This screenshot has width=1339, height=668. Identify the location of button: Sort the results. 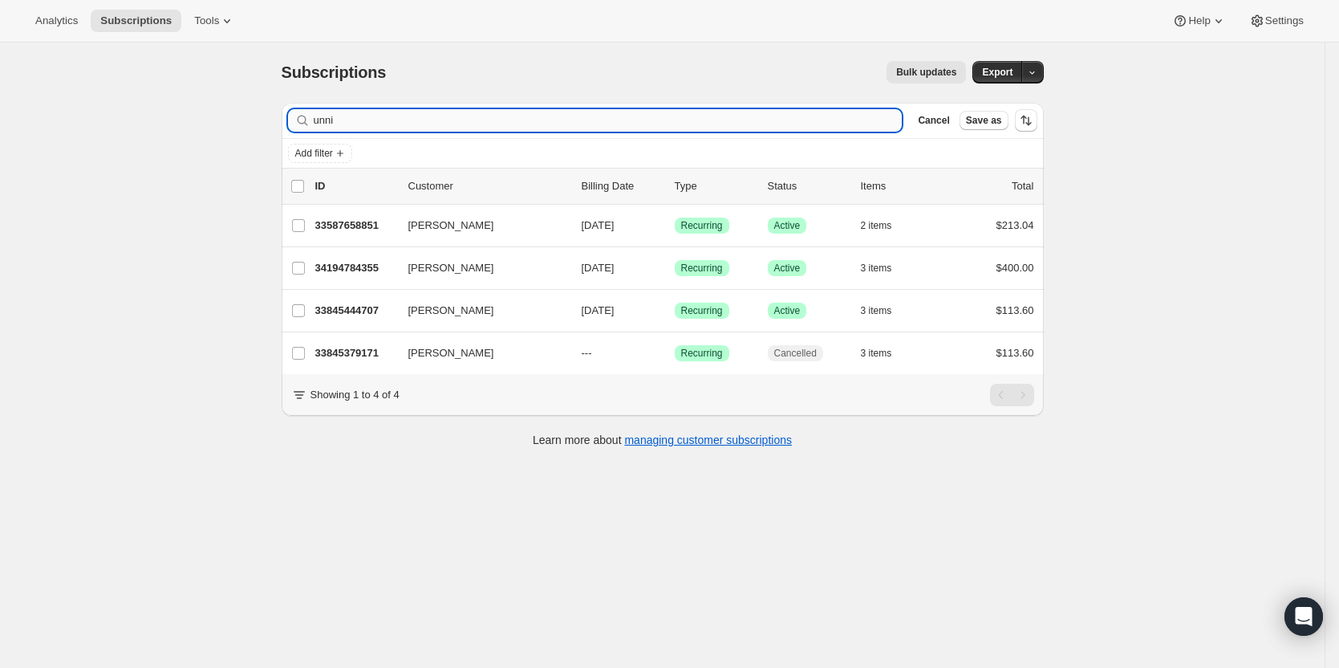
(1026, 120).